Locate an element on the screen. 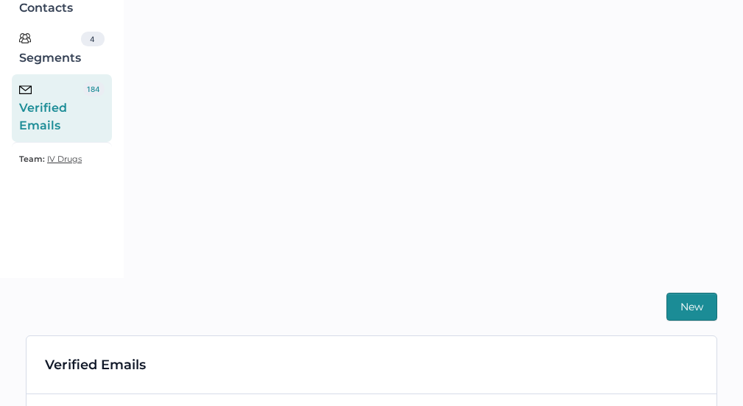  div: Segments is located at coordinates (50, 49).